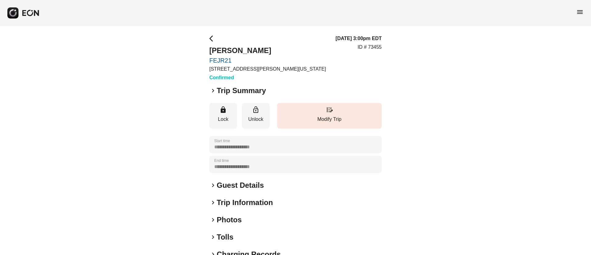  What do you see at coordinates (330, 119) in the screenshot?
I see `p: Modify Trip` at bounding box center [330, 119].